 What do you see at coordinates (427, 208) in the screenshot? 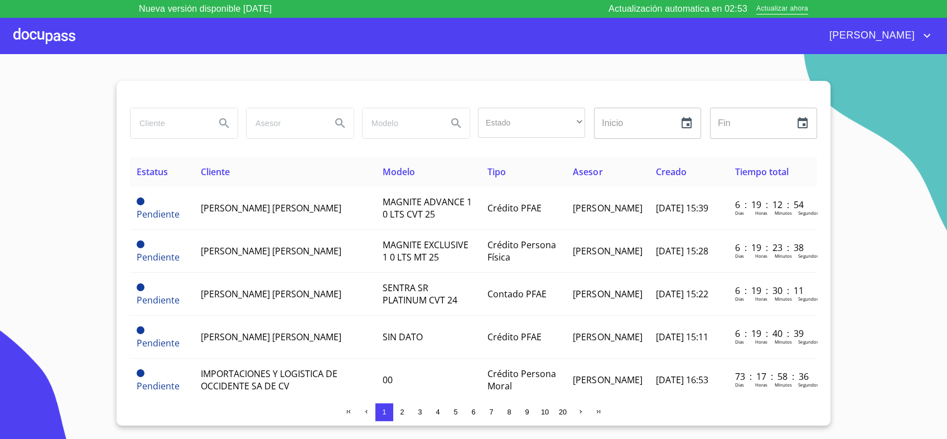
I see `span: MAGNITE ADVANCE 1 0 LTS CVT 25` at bounding box center [427, 208].